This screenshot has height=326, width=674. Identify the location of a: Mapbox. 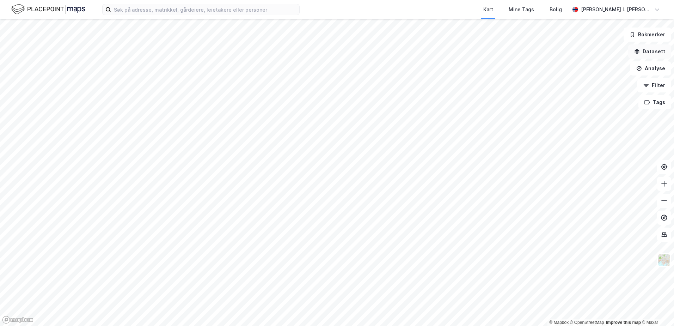
(559, 322).